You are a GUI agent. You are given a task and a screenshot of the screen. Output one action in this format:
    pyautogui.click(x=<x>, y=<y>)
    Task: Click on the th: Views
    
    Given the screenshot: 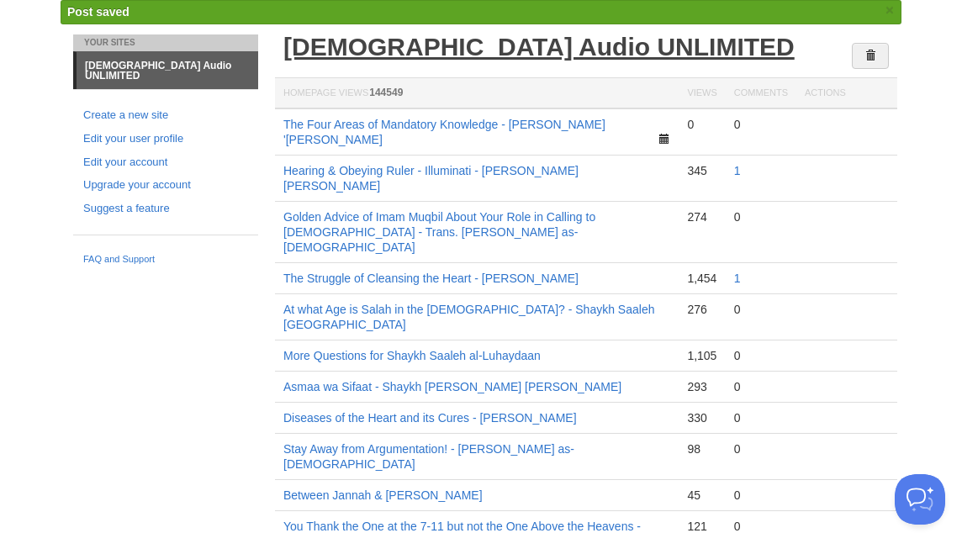 What is the action you would take?
    pyautogui.click(x=702, y=93)
    